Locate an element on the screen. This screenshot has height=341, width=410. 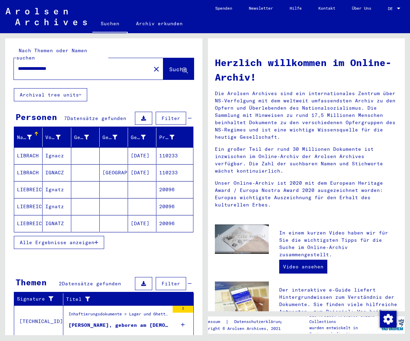
p: Unser Online-Archiv ist 2020 mit dem European Heritage Award / Europa Nostra Award 2020 ausgezeic... is located at coordinates (307, 194).